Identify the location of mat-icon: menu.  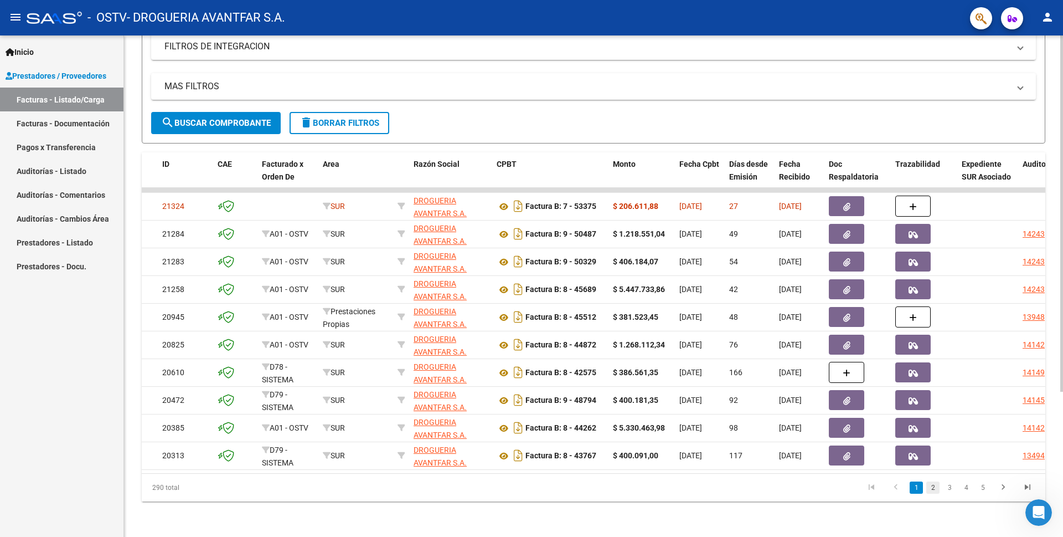
(16, 17).